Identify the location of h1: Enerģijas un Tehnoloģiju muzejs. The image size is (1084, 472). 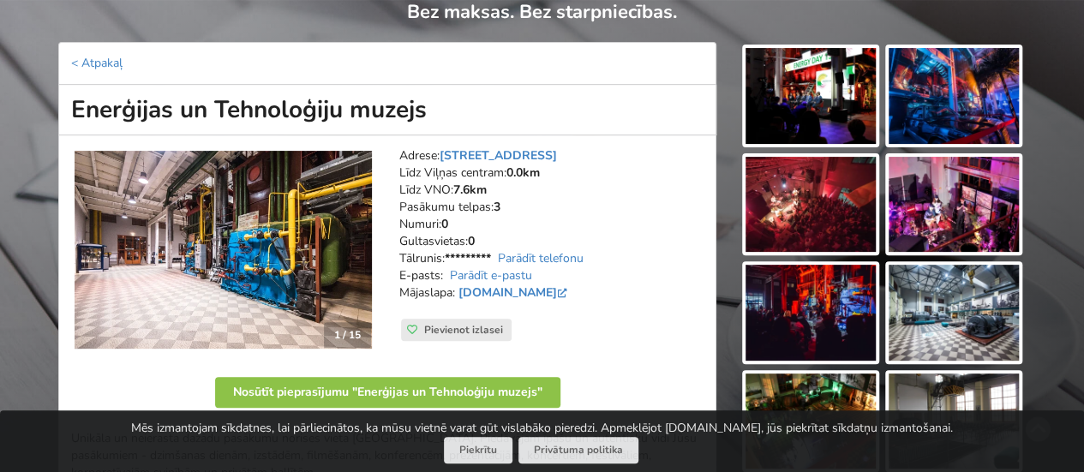
(387, 110).